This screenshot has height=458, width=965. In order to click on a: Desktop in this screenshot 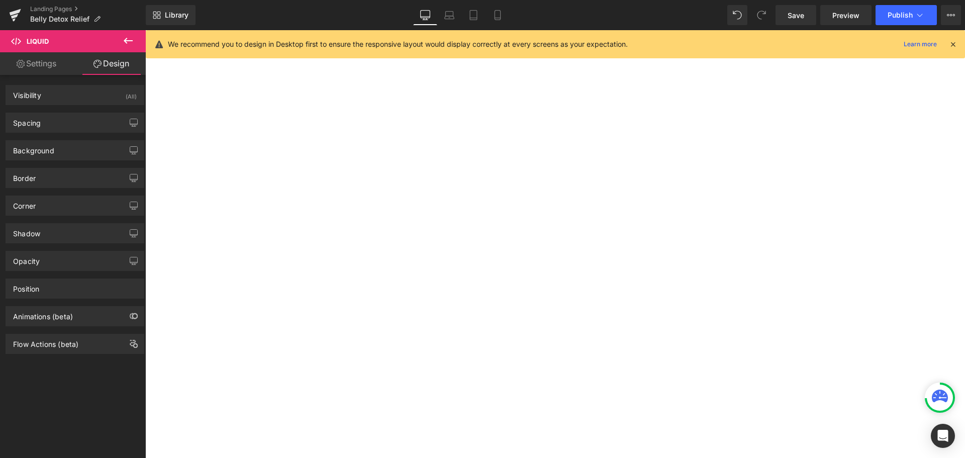, I will do `click(425, 15)`.